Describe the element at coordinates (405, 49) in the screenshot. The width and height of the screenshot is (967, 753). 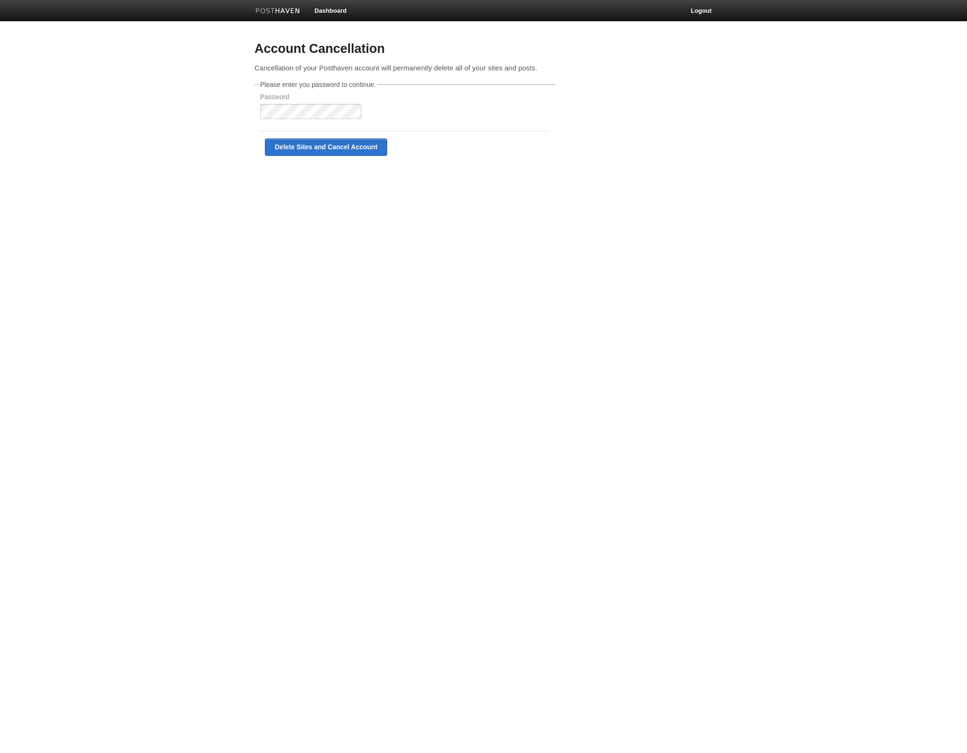
I see `h3: Account Cancellation` at that location.